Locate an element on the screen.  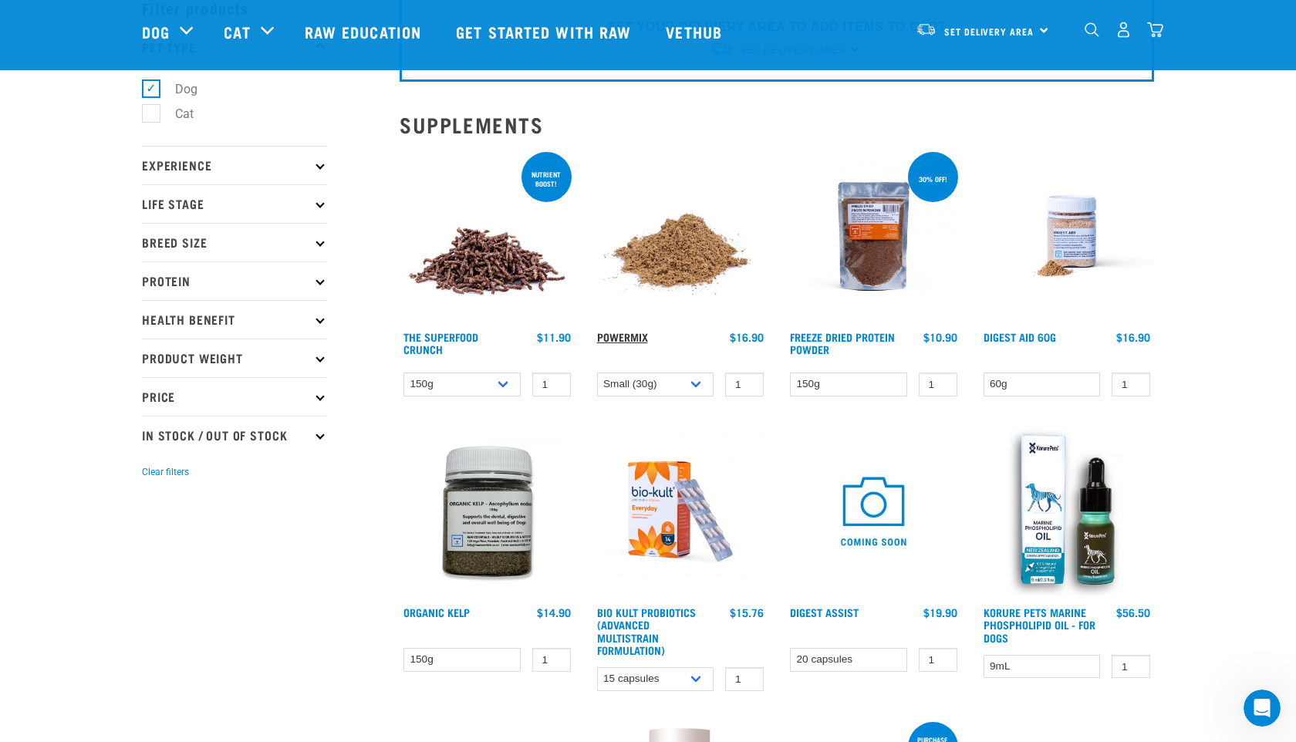
img: COMING SOON is located at coordinates (874, 512).